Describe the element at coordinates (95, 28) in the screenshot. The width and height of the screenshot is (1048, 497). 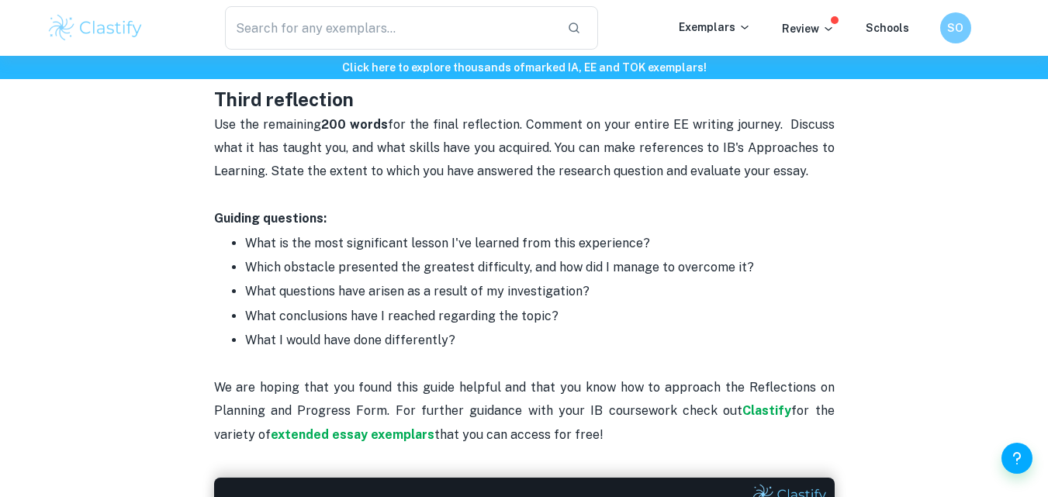
I see `img: Clastify logo` at that location.